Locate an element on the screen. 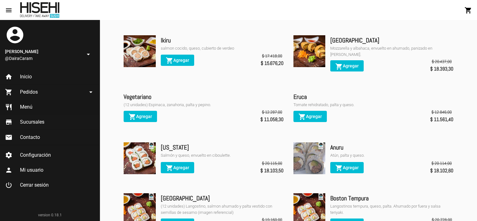 The image size is (477, 221). mat-icon: menu is located at coordinates (9, 10).